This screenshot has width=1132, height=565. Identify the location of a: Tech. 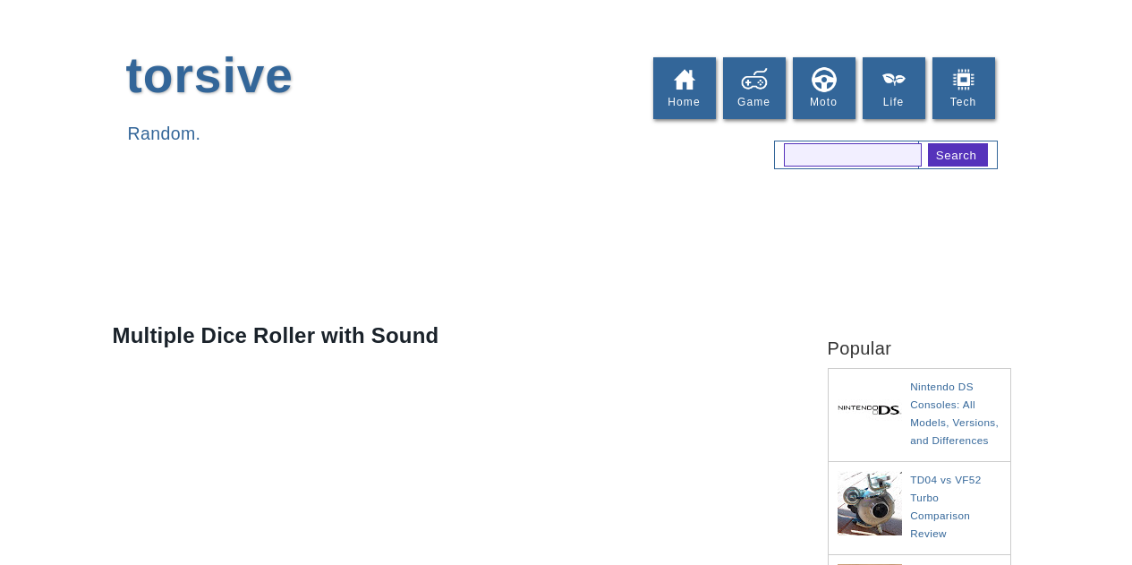
(964, 88).